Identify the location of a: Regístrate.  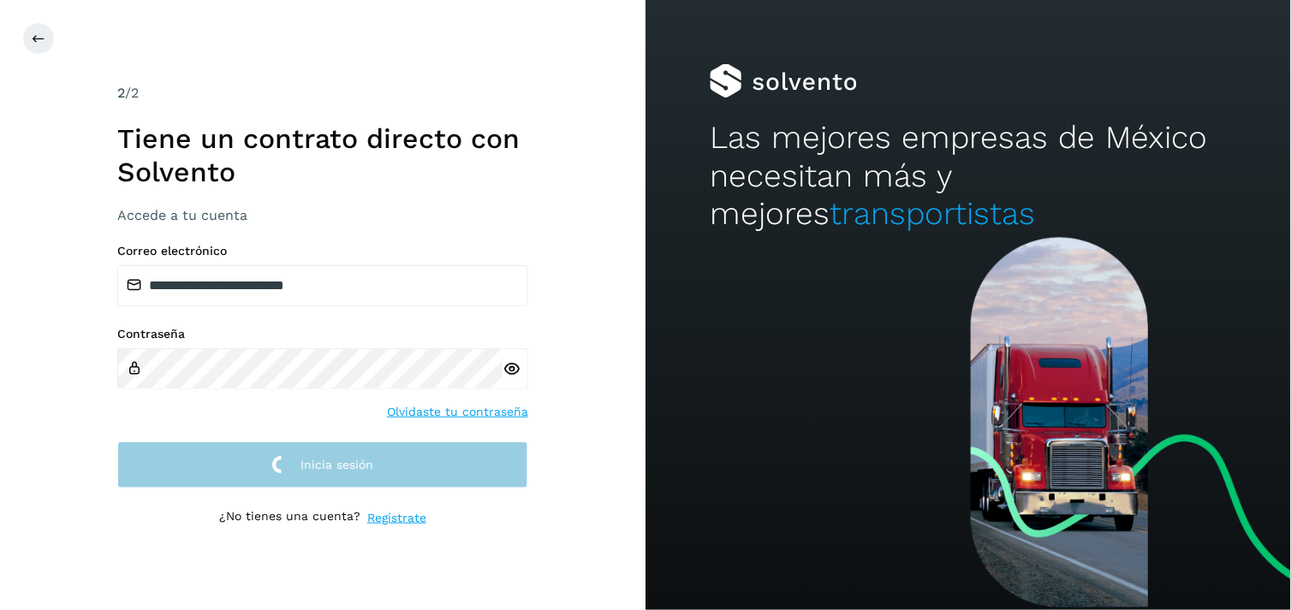
(396, 518).